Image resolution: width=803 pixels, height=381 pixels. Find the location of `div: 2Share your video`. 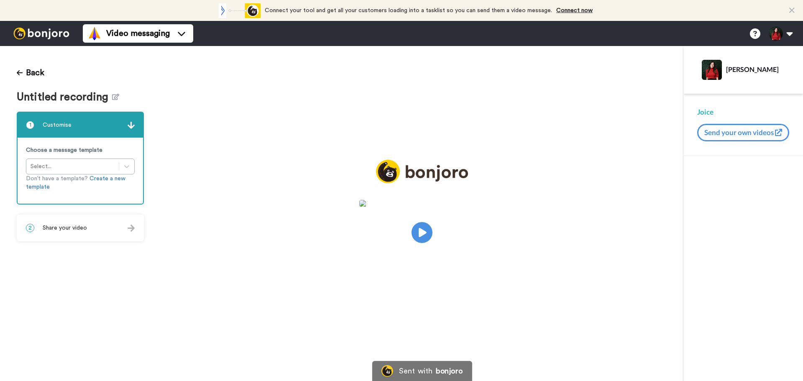

div: 2Share your video is located at coordinates (80, 228).